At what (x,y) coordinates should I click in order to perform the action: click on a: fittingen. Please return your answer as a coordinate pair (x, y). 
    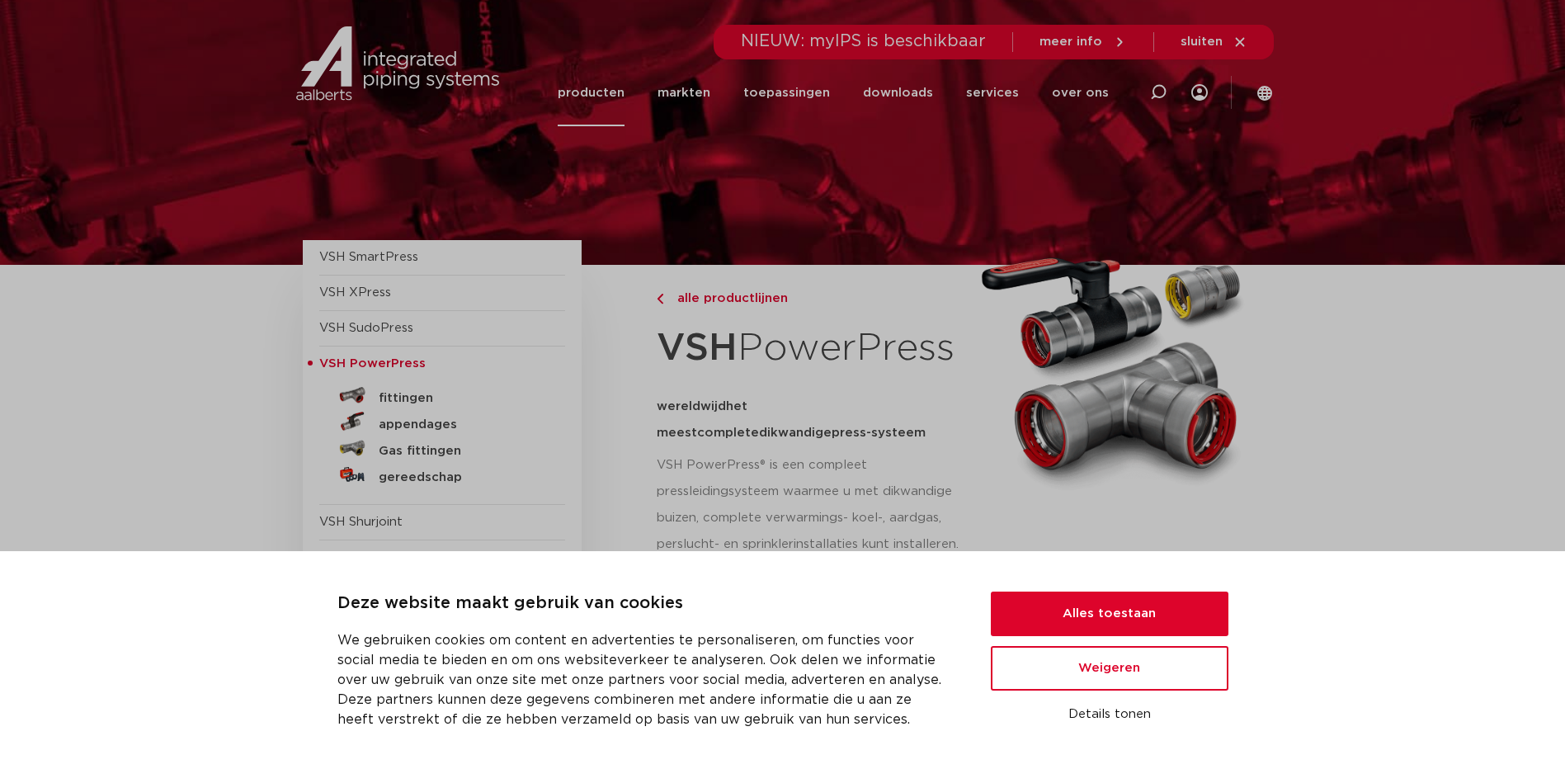
    Looking at the image, I should click on (442, 395).